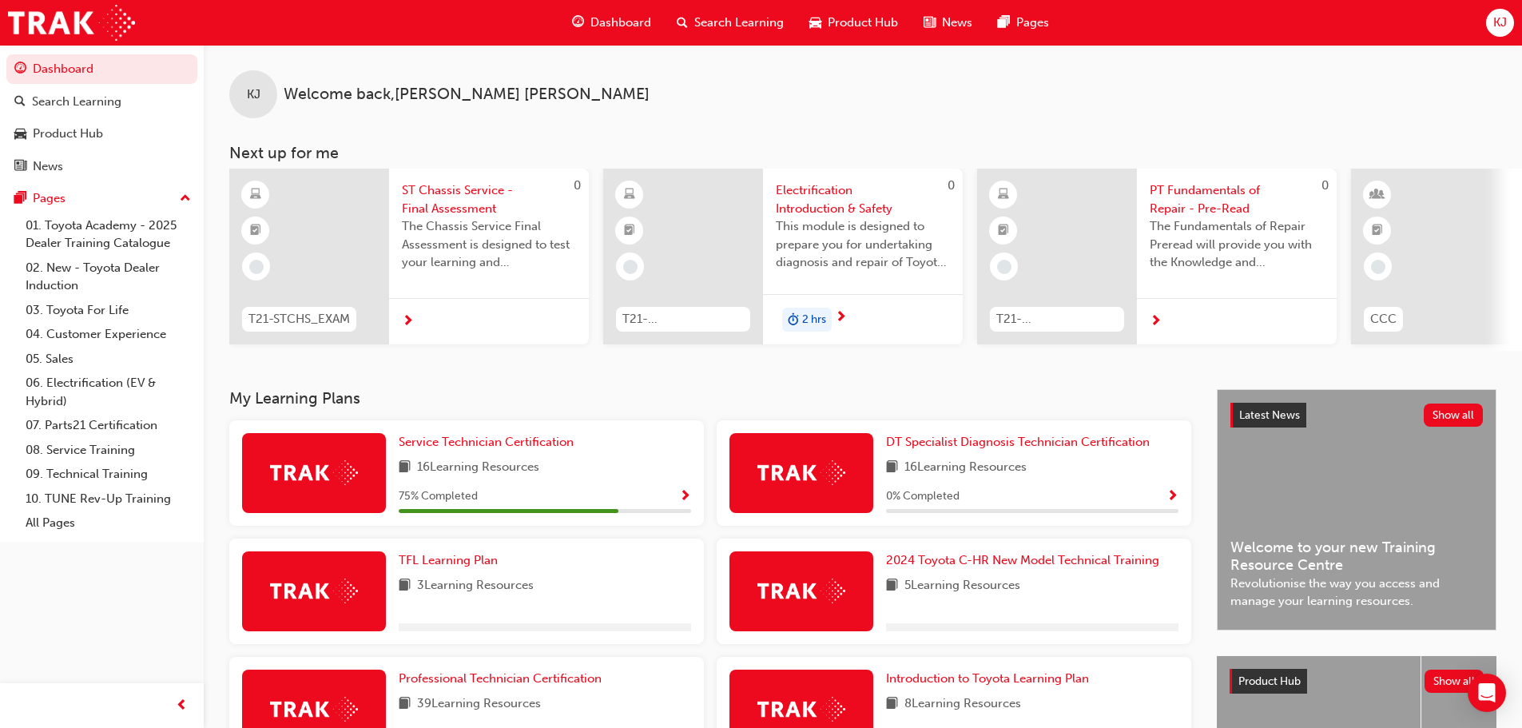 Image resolution: width=1522 pixels, height=728 pixels. What do you see at coordinates (101, 198) in the screenshot?
I see `button: Pages` at bounding box center [101, 198].